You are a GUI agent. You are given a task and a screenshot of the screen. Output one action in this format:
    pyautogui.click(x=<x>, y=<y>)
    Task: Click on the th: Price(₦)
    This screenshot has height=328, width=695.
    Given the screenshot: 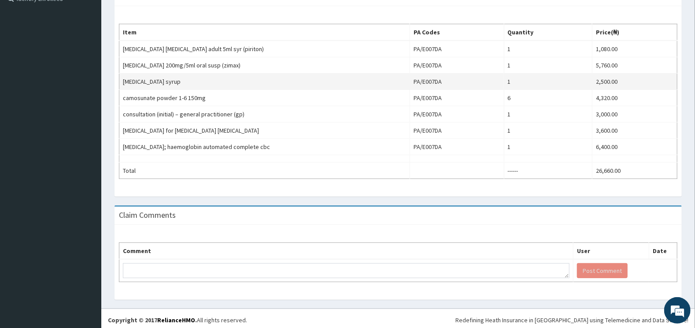 What is the action you would take?
    pyautogui.click(x=635, y=33)
    